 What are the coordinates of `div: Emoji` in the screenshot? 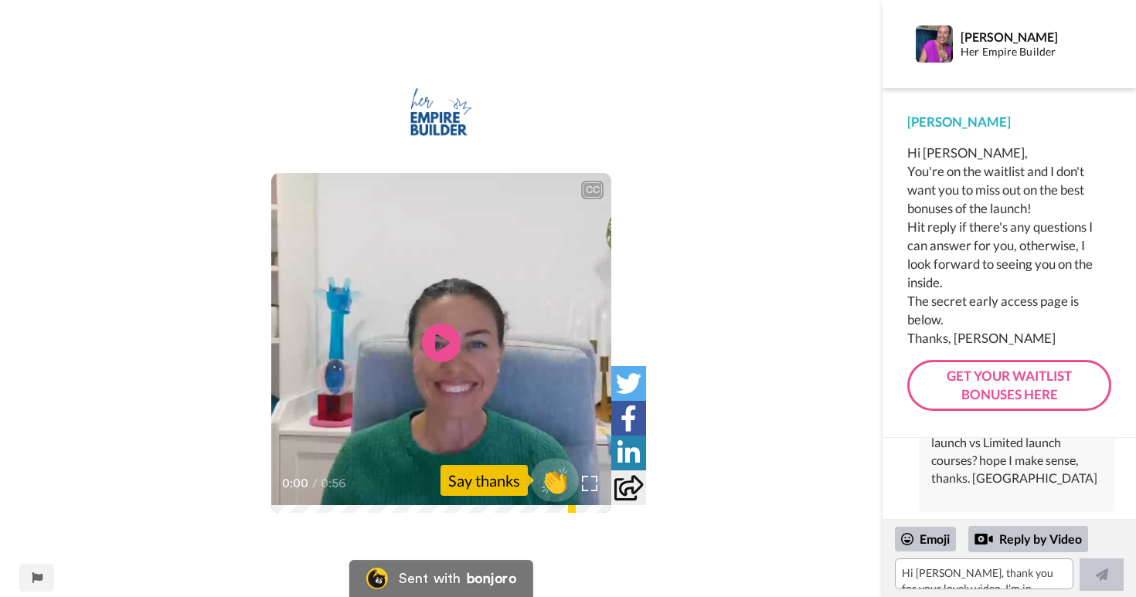 It's located at (925, 539).